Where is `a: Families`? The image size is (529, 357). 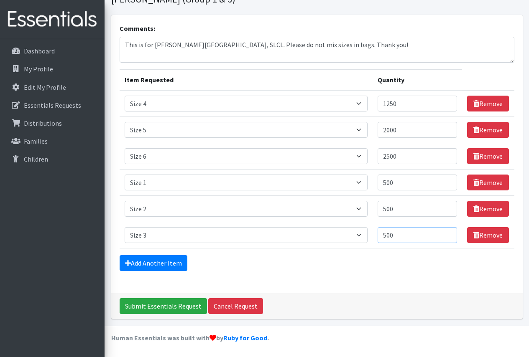
a: Families is located at coordinates (52, 141).